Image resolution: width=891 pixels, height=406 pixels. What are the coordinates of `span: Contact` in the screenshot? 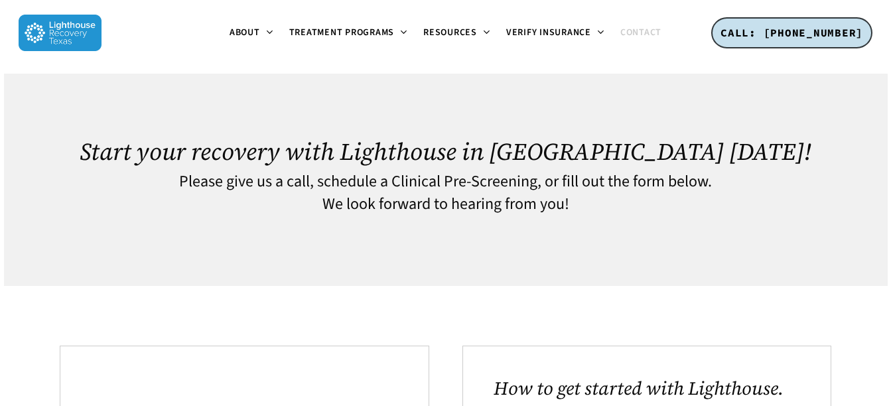 It's located at (641, 33).